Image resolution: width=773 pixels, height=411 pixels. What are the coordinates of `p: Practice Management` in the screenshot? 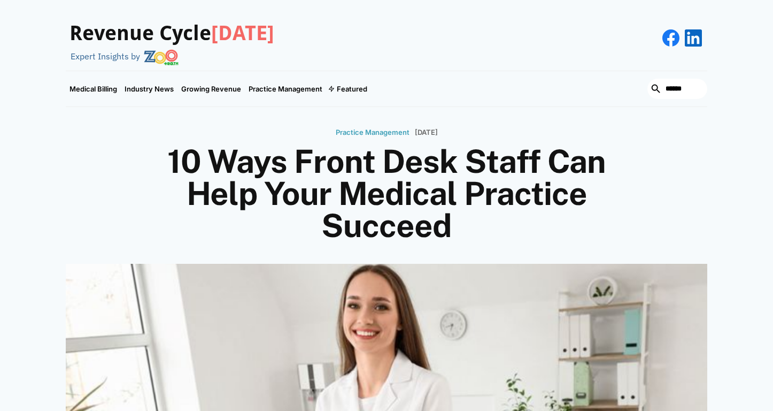 It's located at (373, 133).